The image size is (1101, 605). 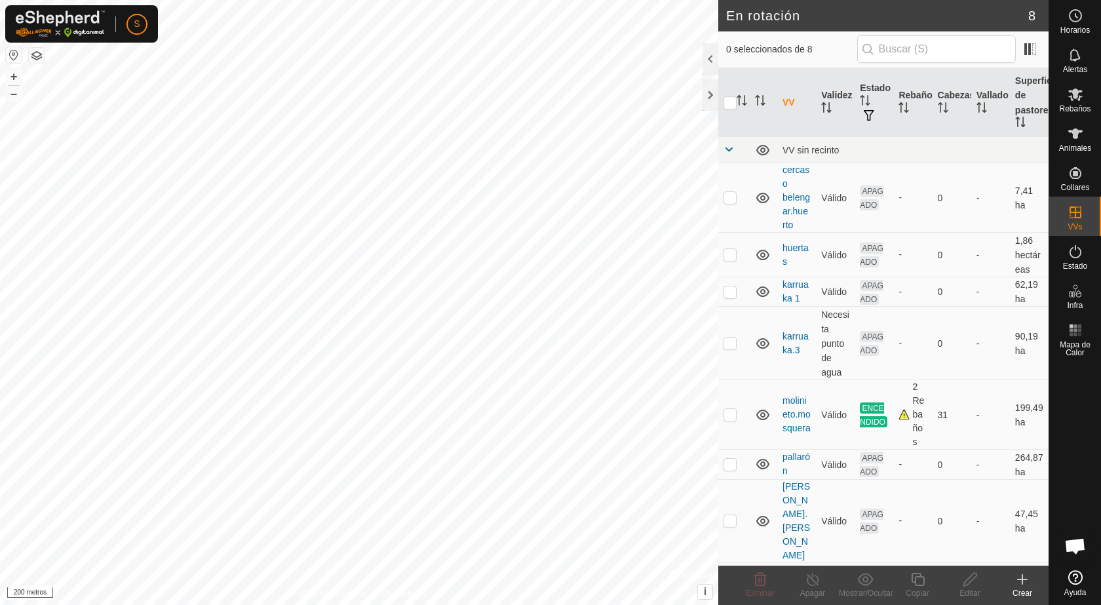 What do you see at coordinates (796, 254) in the screenshot?
I see `a: huertas` at bounding box center [796, 254].